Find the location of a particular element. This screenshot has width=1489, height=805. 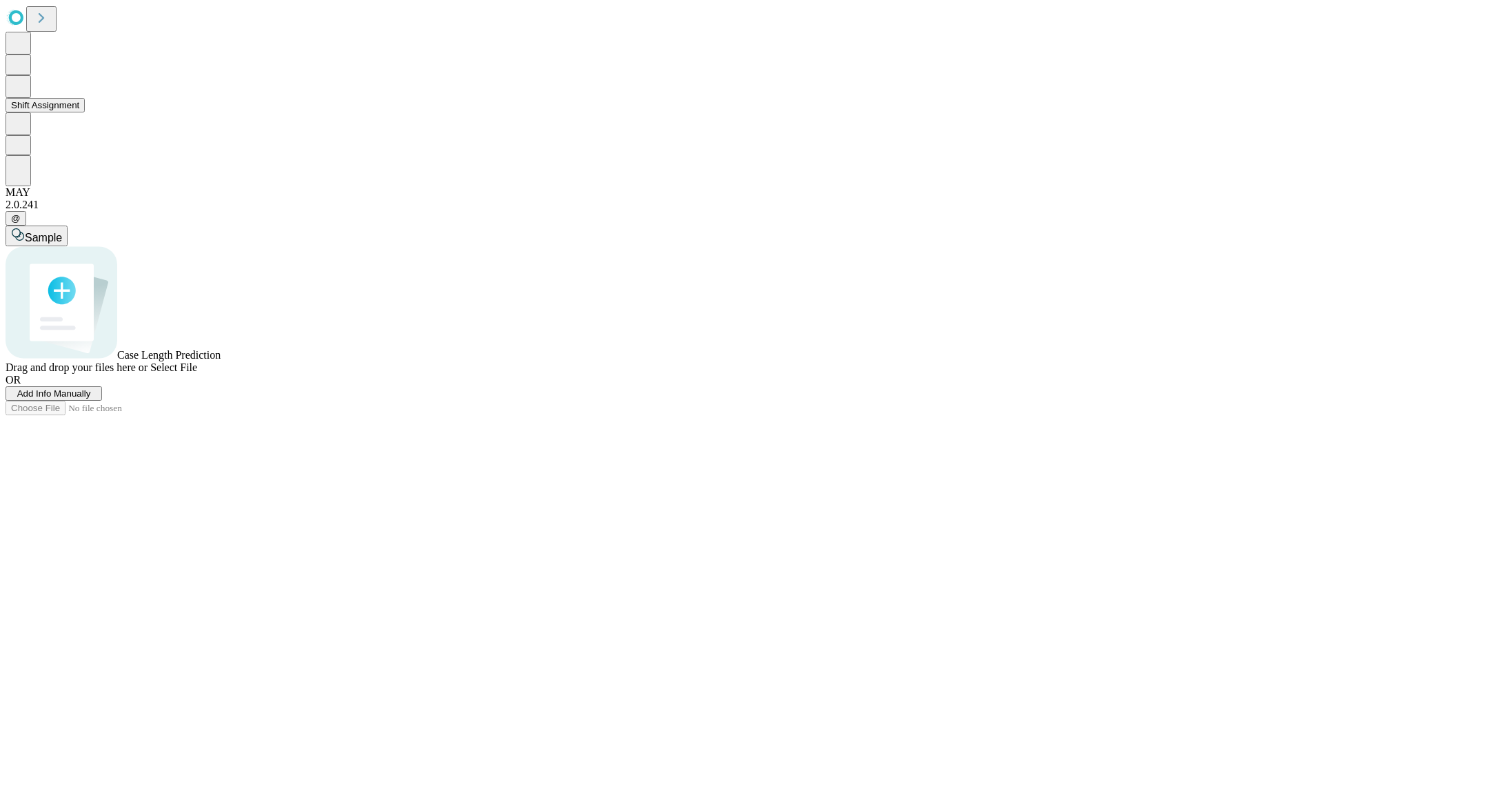

span: Select File is located at coordinates (174, 367).